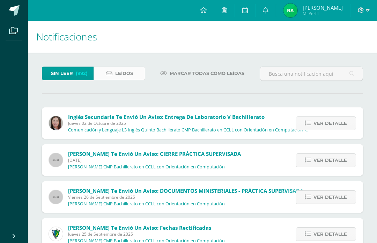  I want to click on a: Marcar todas como leídas, so click(202, 73).